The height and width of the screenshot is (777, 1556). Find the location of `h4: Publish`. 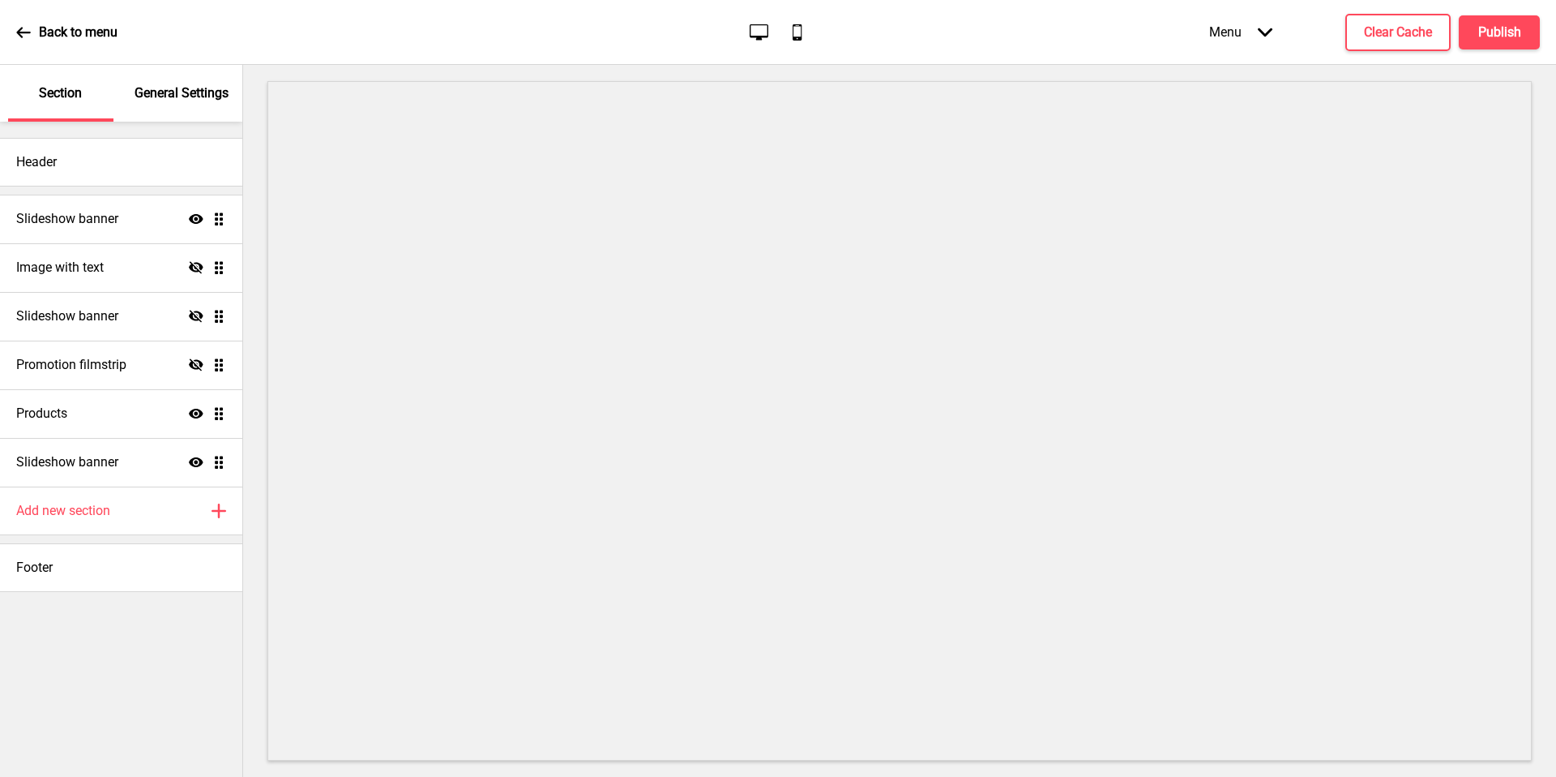

h4: Publish is located at coordinates (1500, 32).